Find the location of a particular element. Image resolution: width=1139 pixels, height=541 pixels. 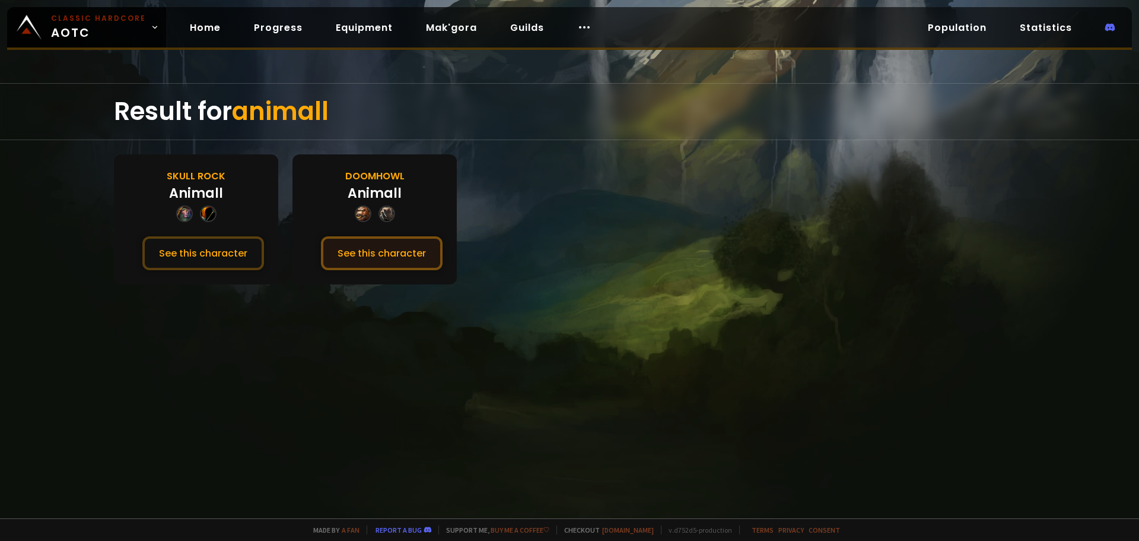

div: Skull Rock is located at coordinates (196, 176).